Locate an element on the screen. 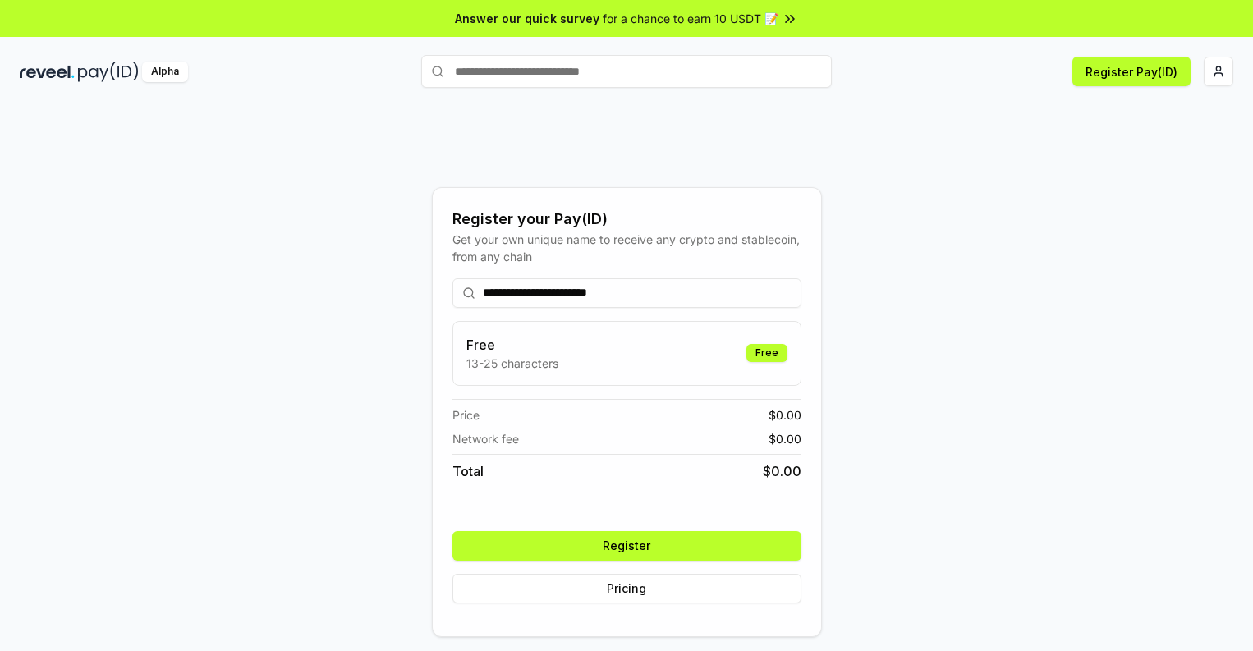  span: Answer our quick survey is located at coordinates (527, 18).